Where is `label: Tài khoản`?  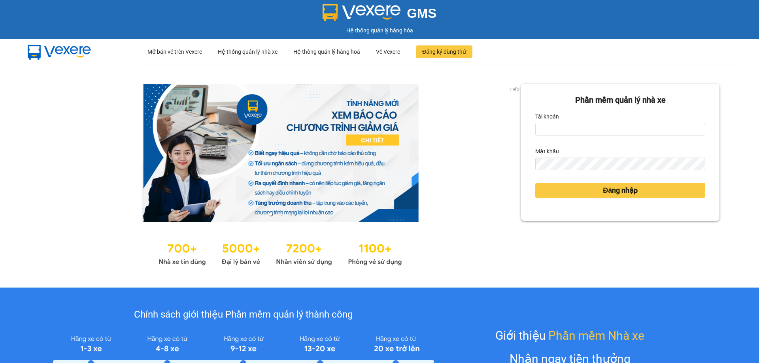
label: Tài khoản is located at coordinates (547, 117).